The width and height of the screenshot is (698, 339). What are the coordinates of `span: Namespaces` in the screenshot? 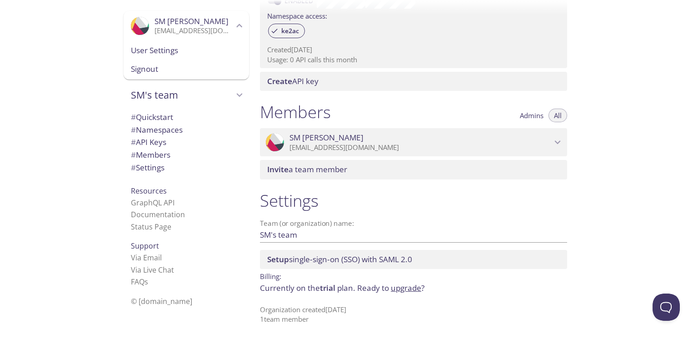 It's located at (157, 130).